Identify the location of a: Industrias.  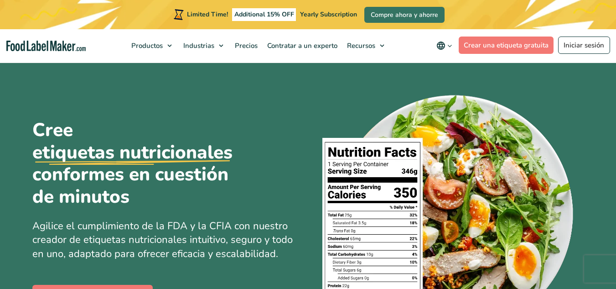
(203, 46).